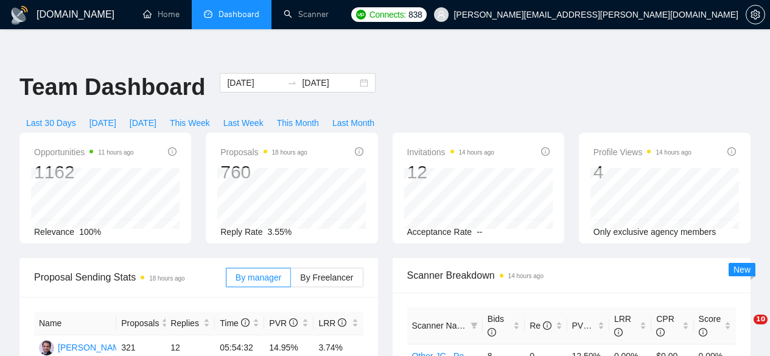  I want to click on button: Last 30 Days, so click(51, 123).